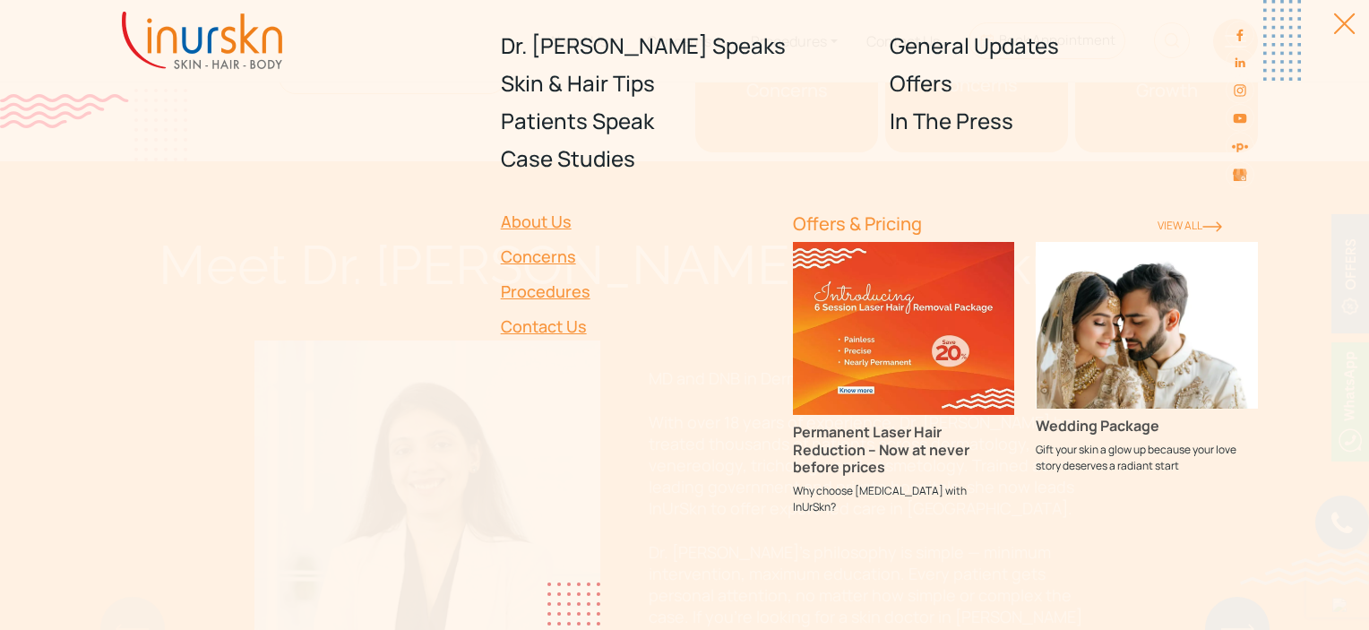 Image resolution: width=1369 pixels, height=630 pixels. What do you see at coordinates (964, 224) in the screenshot?
I see `h6: Offers & Pricing` at bounding box center [964, 224].